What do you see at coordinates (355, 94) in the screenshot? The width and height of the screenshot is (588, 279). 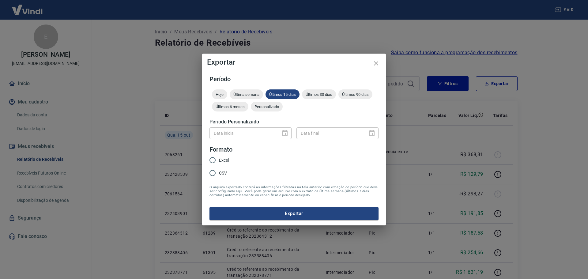 I see `span: Últimos 90 dias` at bounding box center [355, 94].